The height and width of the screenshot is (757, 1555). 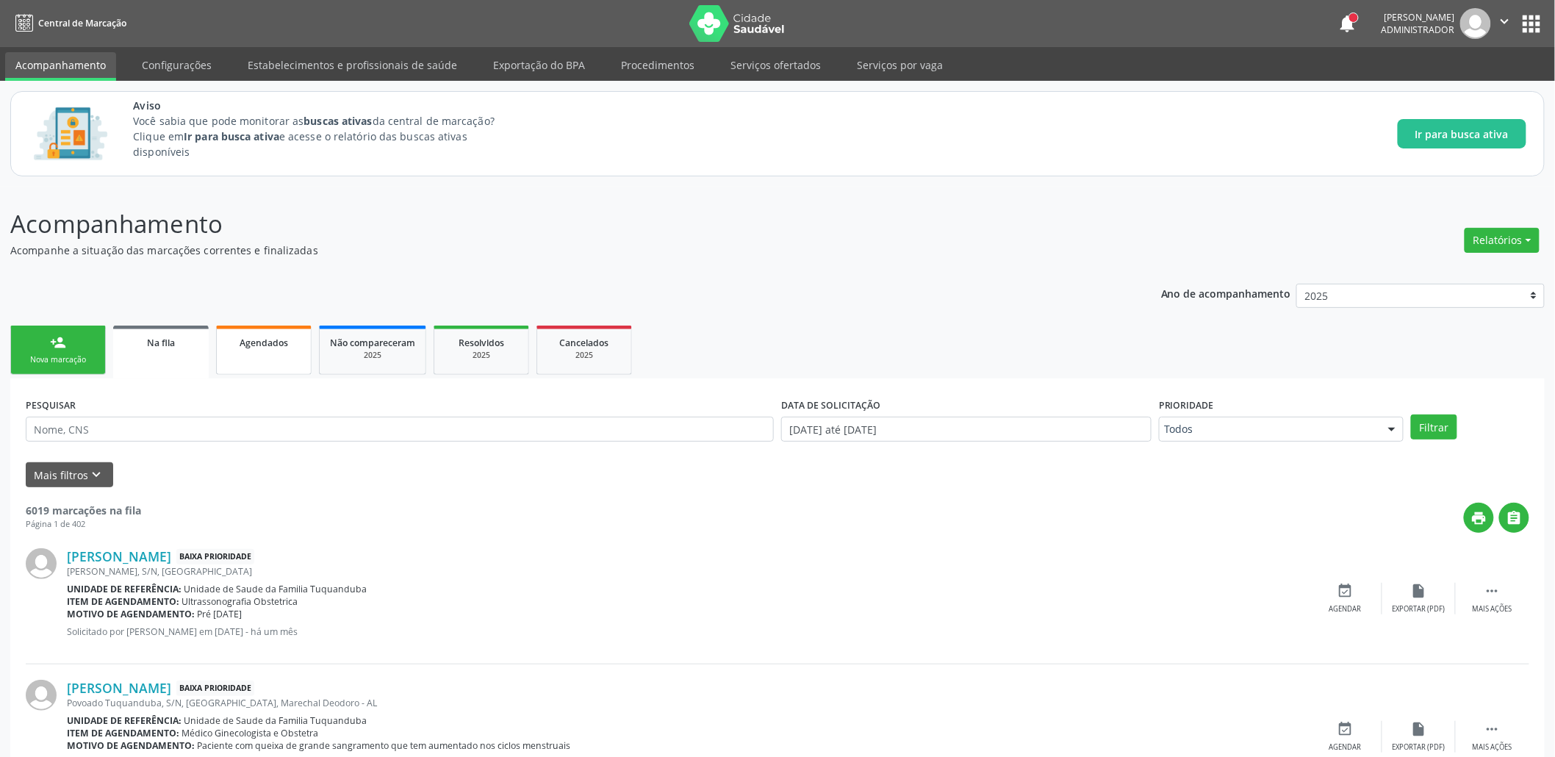 I want to click on span: Todos, so click(x=1268, y=429).